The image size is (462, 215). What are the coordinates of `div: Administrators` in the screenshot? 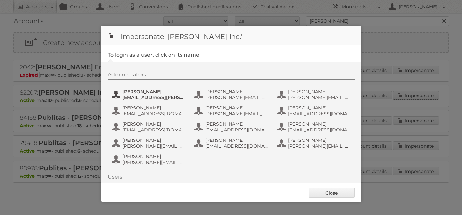 It's located at (231, 76).